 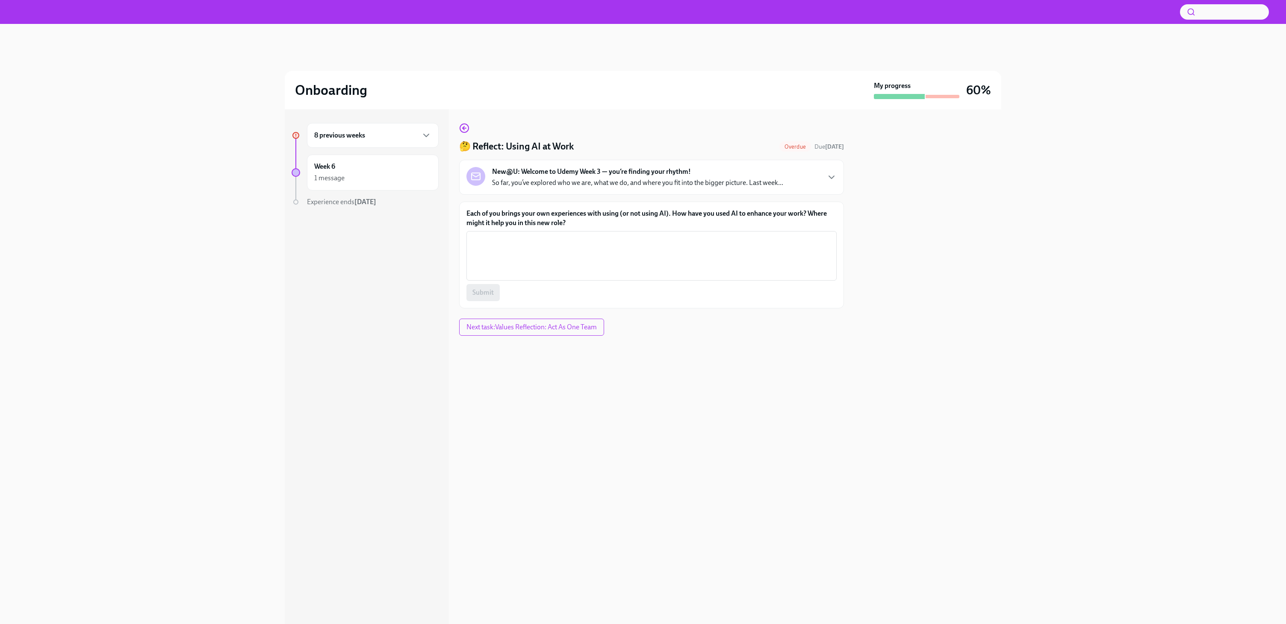 What do you see at coordinates (331, 90) in the screenshot?
I see `h2: Onboarding` at bounding box center [331, 90].